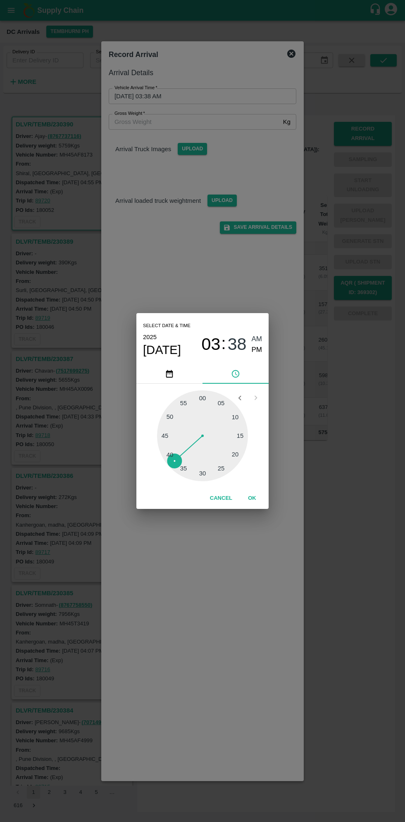  Describe the element at coordinates (240, 398) in the screenshot. I see `button: Open previous view` at that location.